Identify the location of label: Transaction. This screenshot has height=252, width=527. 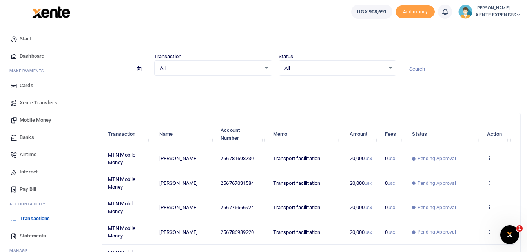
(168, 56).